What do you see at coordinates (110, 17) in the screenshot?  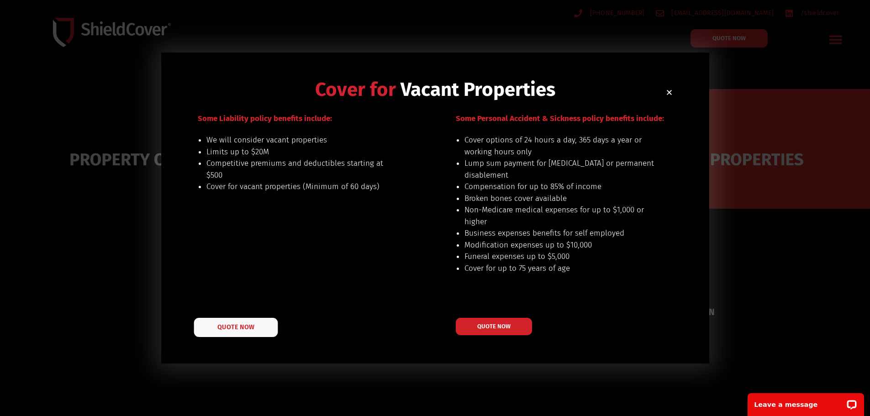 I see `button: Open LiveChat chat widget` at bounding box center [110, 17].